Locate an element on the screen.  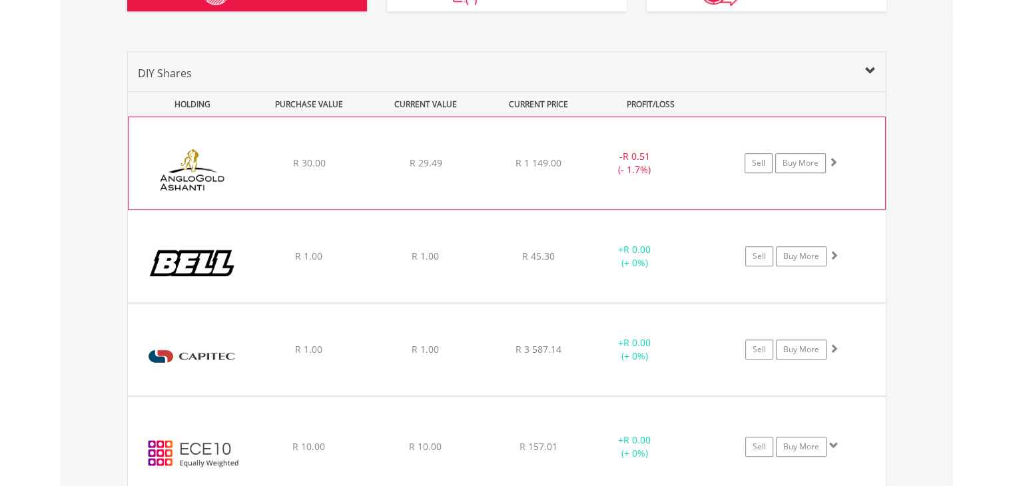
span: R 157.01 is located at coordinates (538, 446).